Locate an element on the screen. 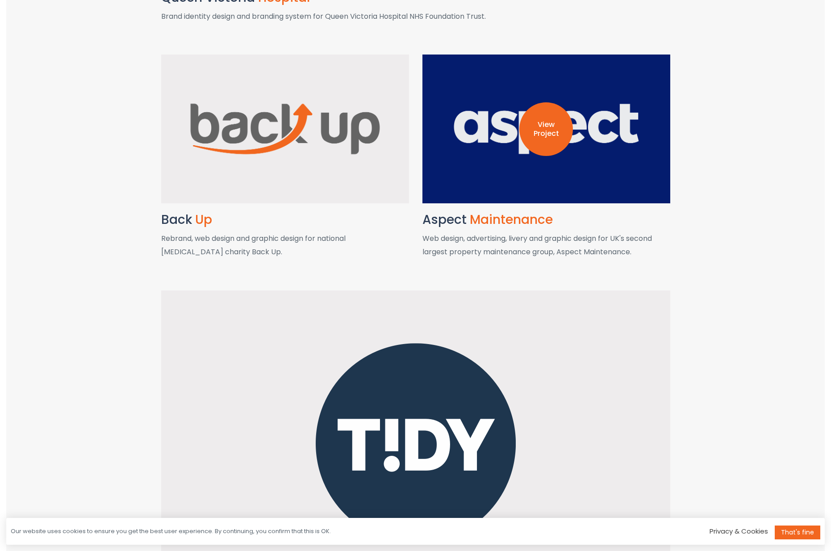  span: Maintenance is located at coordinates (512, 219).